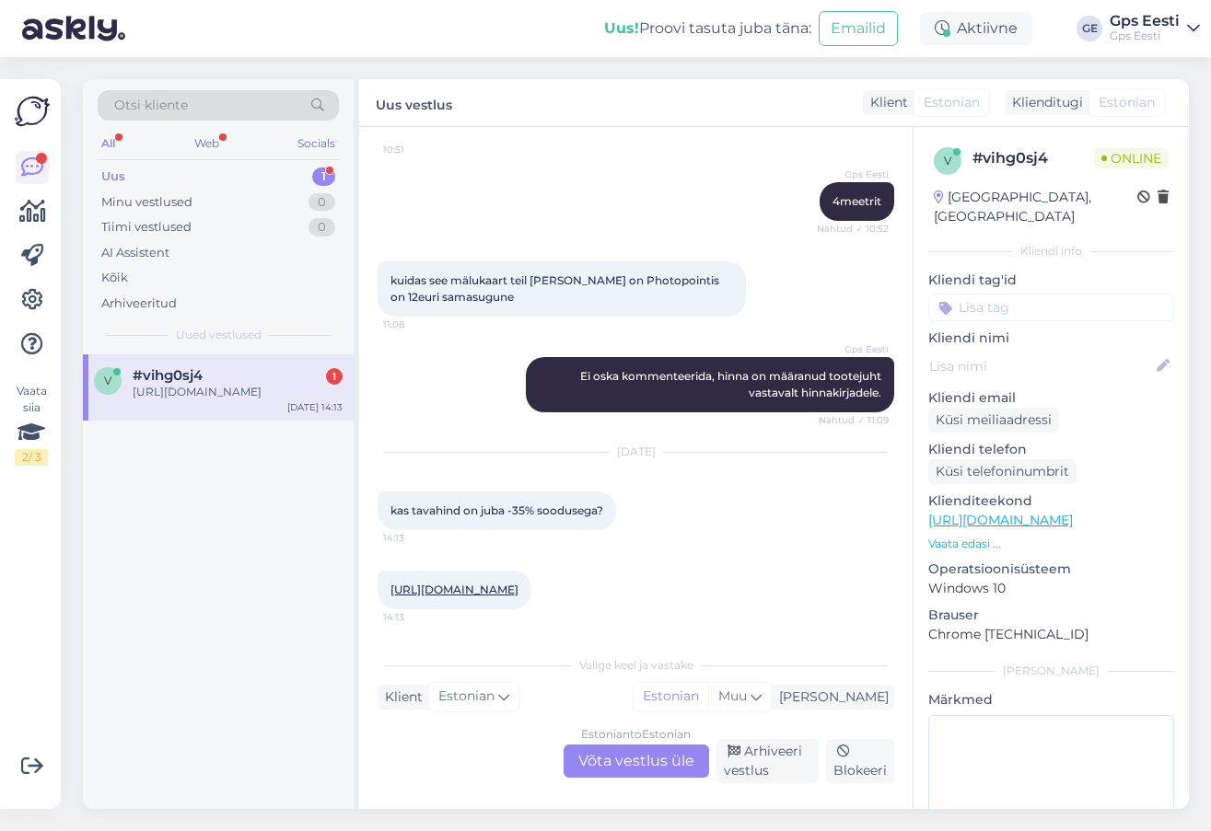 Image resolution: width=1211 pixels, height=831 pixels. What do you see at coordinates (1033, 158) in the screenshot?
I see `div: # vihg0sj4` at bounding box center [1033, 158].